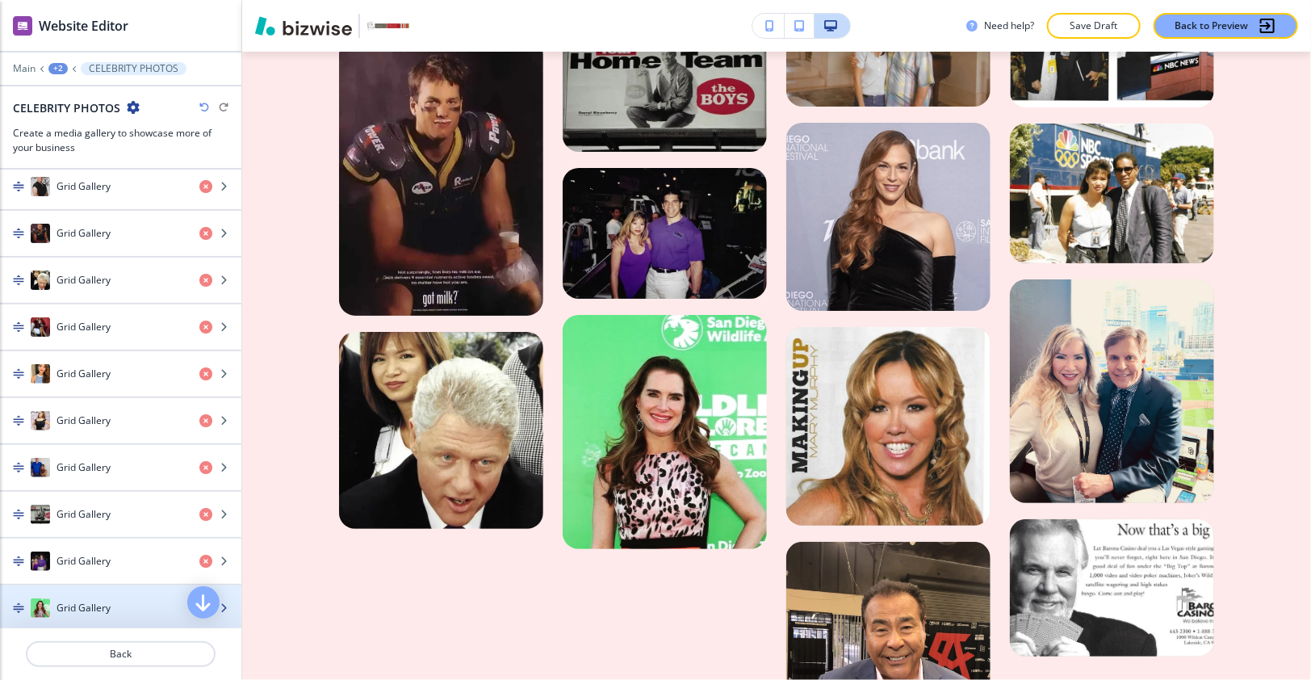  I want to click on button: Main, so click(24, 69).